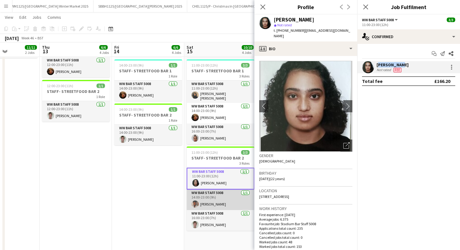 Image resolution: width=460 pixels, height=250 pixels. Describe the element at coordinates (305, 228) in the screenshot. I see `p: Applications total count: 235` at that location.